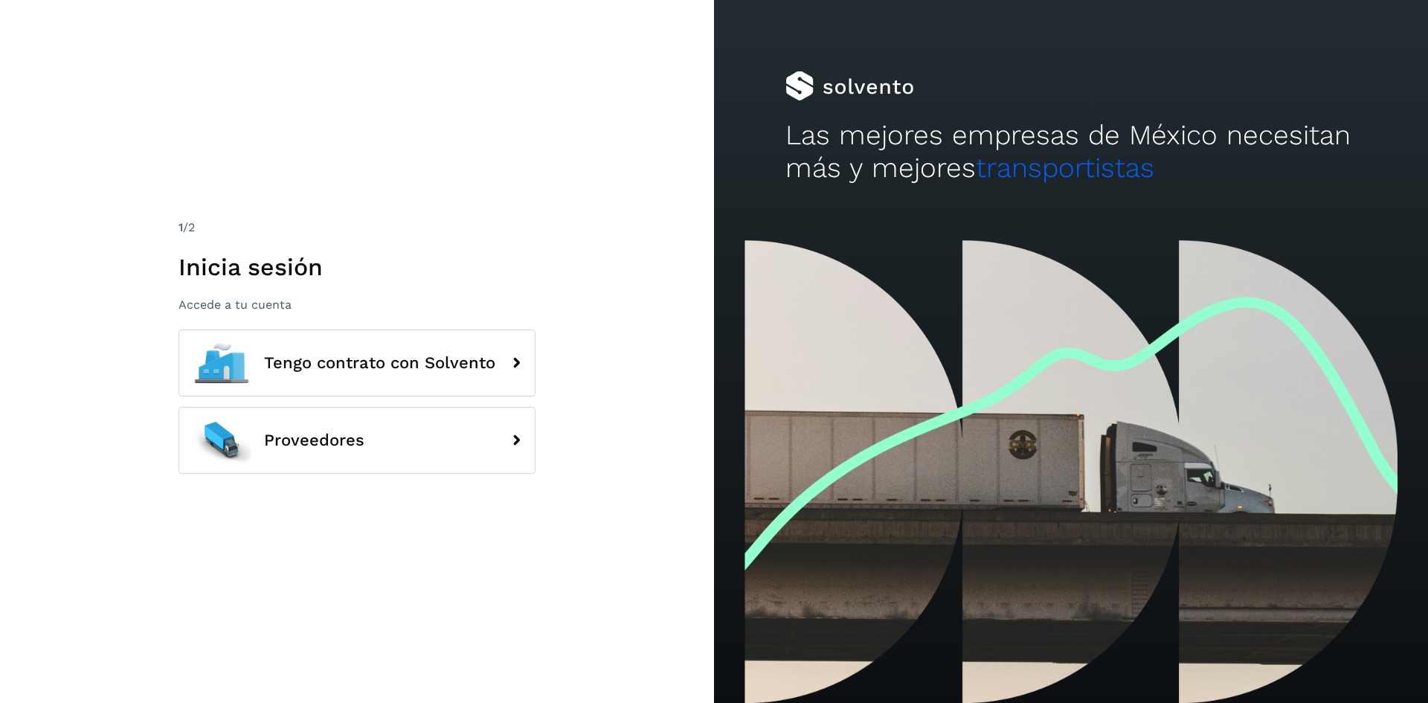 Image resolution: width=1428 pixels, height=703 pixels. Describe the element at coordinates (357, 304) in the screenshot. I see `p: Accede a tu cuenta` at that location.